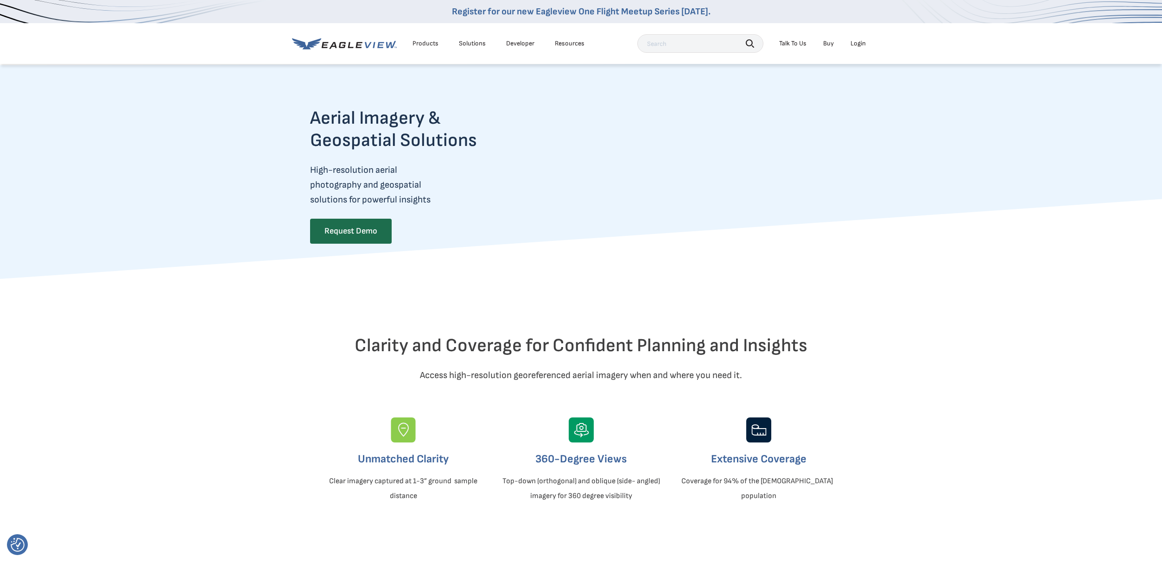 The image size is (1162, 562). I want to click on a: Buy, so click(828, 44).